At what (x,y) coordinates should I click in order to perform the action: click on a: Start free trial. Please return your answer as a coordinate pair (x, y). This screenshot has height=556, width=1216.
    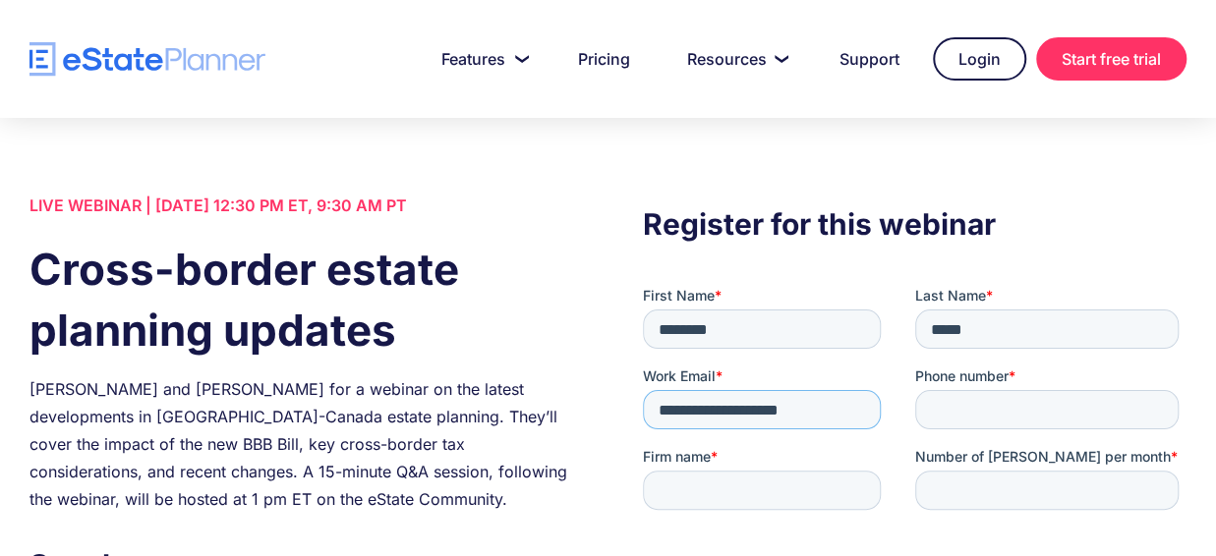
    Looking at the image, I should click on (1111, 59).